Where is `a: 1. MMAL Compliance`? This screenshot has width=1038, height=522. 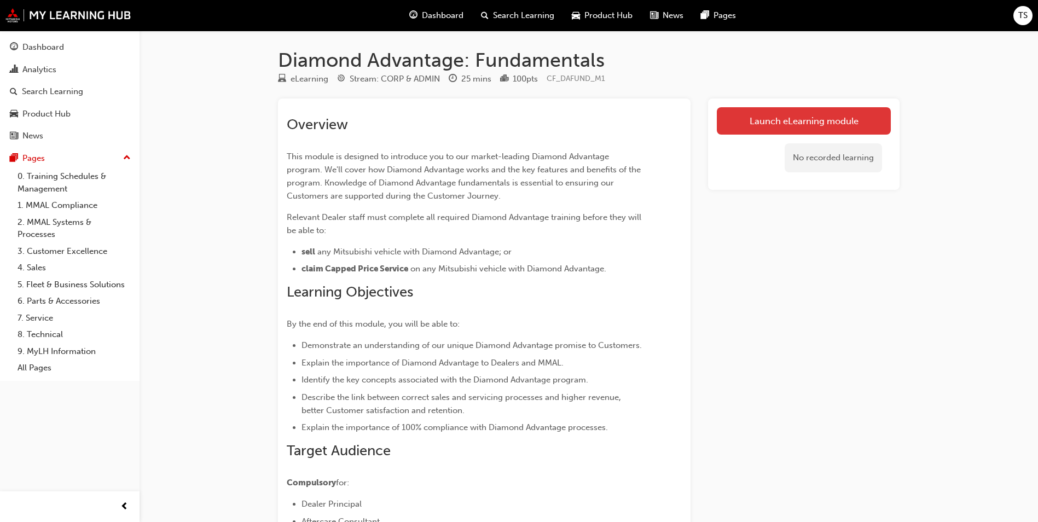
a: 1. MMAL Compliance is located at coordinates (74, 205).